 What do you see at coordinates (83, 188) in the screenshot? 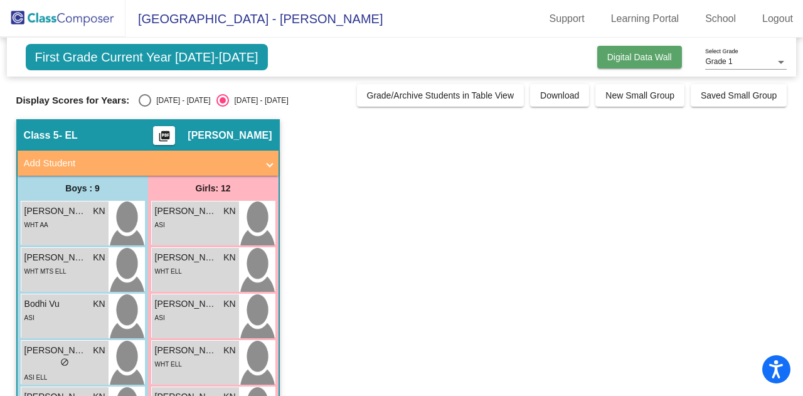
I see `div: Boys : 9` at bounding box center [83, 188].